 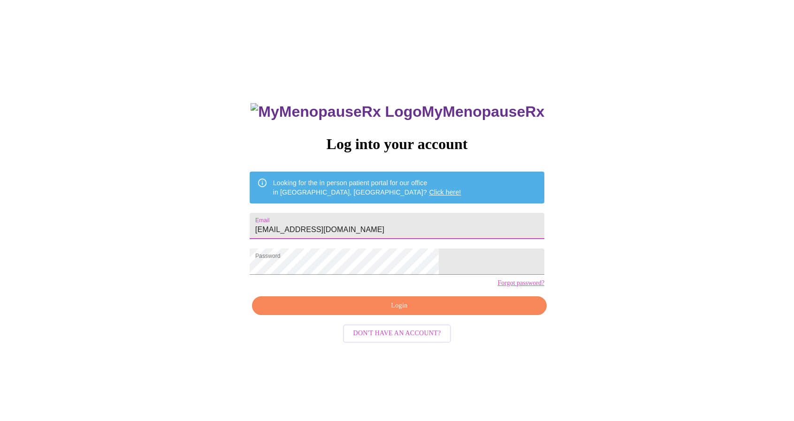 I want to click on a: Forgot password?, so click(x=521, y=283).